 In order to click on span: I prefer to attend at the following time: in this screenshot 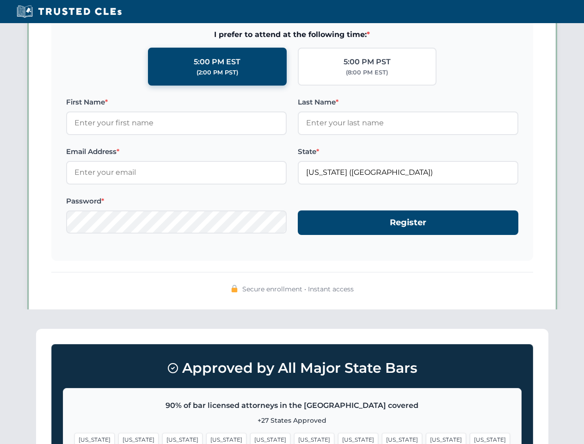, I will do `click(292, 35)`.